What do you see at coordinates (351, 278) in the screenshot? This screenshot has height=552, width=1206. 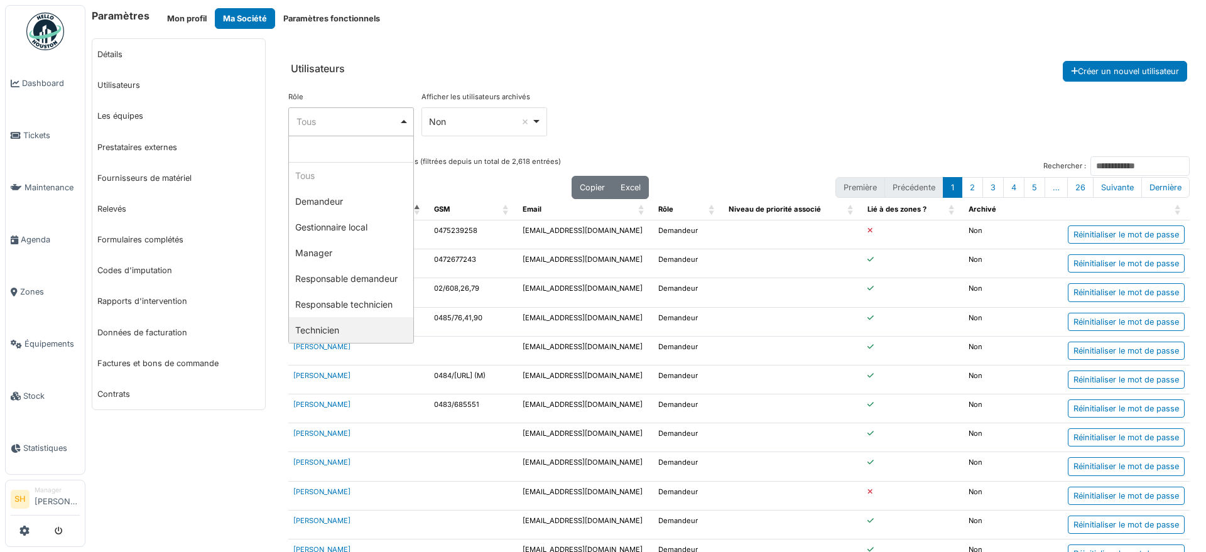 I see `div: Responsable demandeur` at bounding box center [351, 278].